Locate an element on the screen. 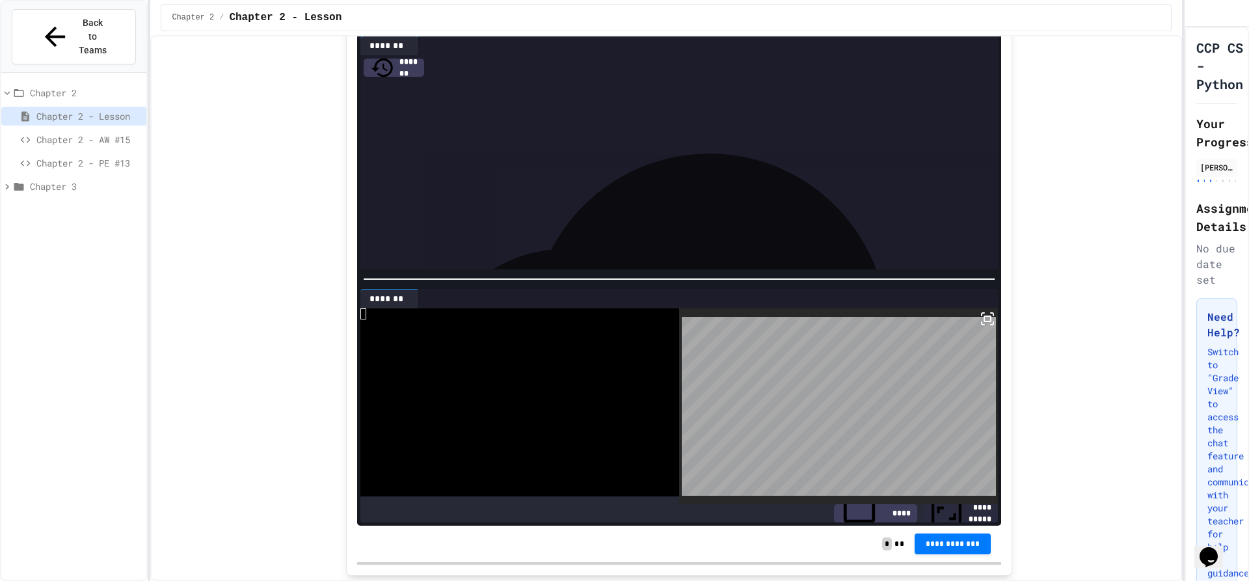  h2: Your Progress is located at coordinates (1216, 133).